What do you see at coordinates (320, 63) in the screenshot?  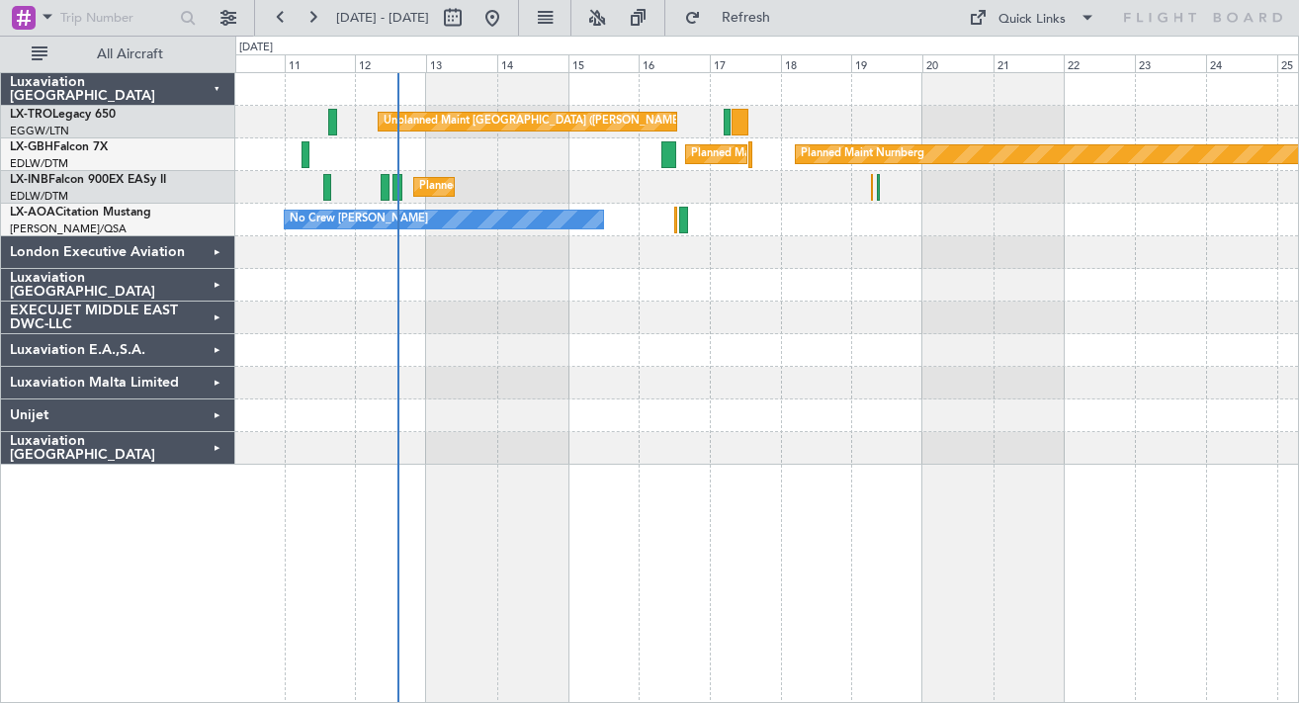 I see `div: 11` at bounding box center [320, 63].